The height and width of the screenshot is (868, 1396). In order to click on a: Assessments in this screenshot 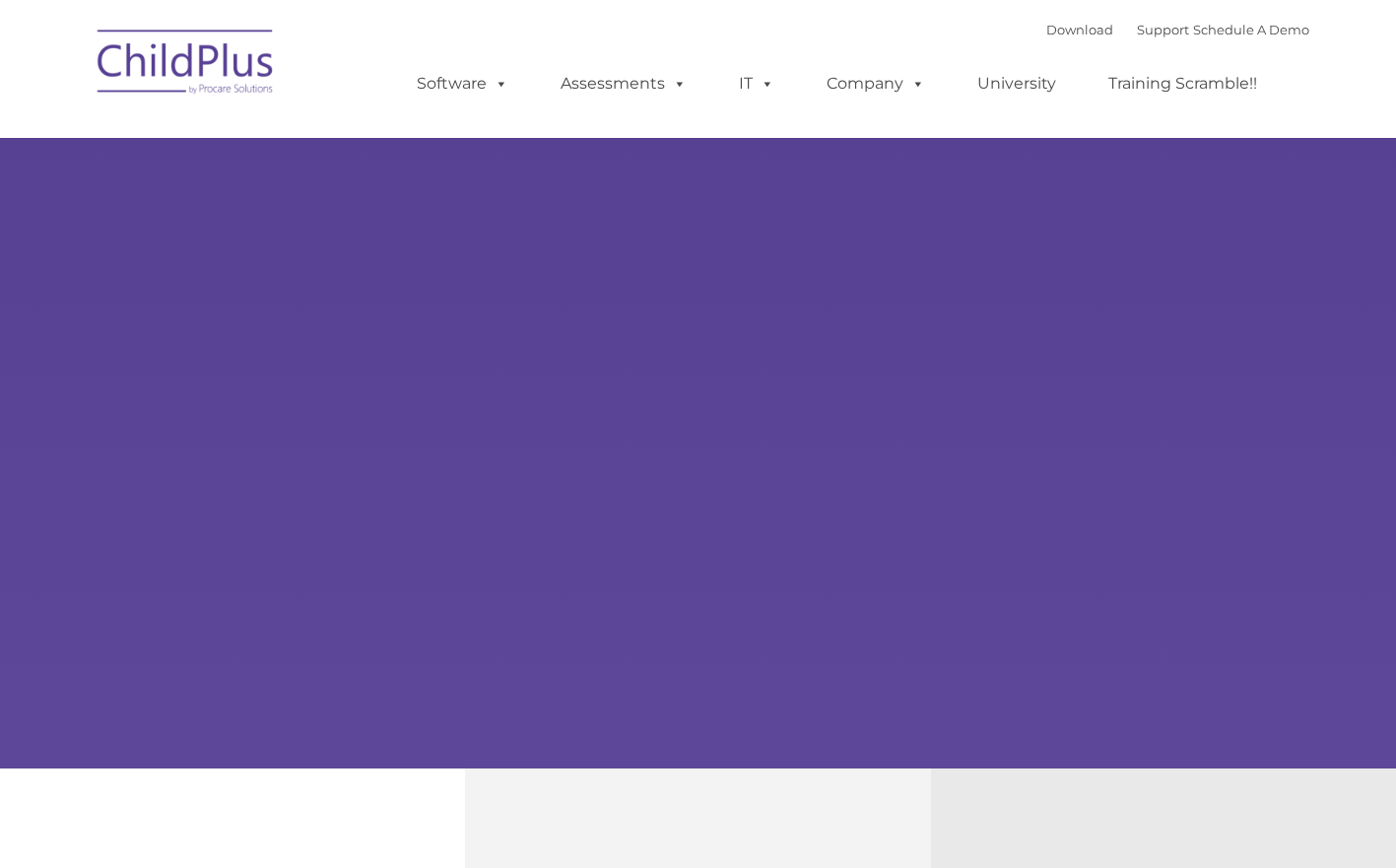, I will do `click(624, 84)`.